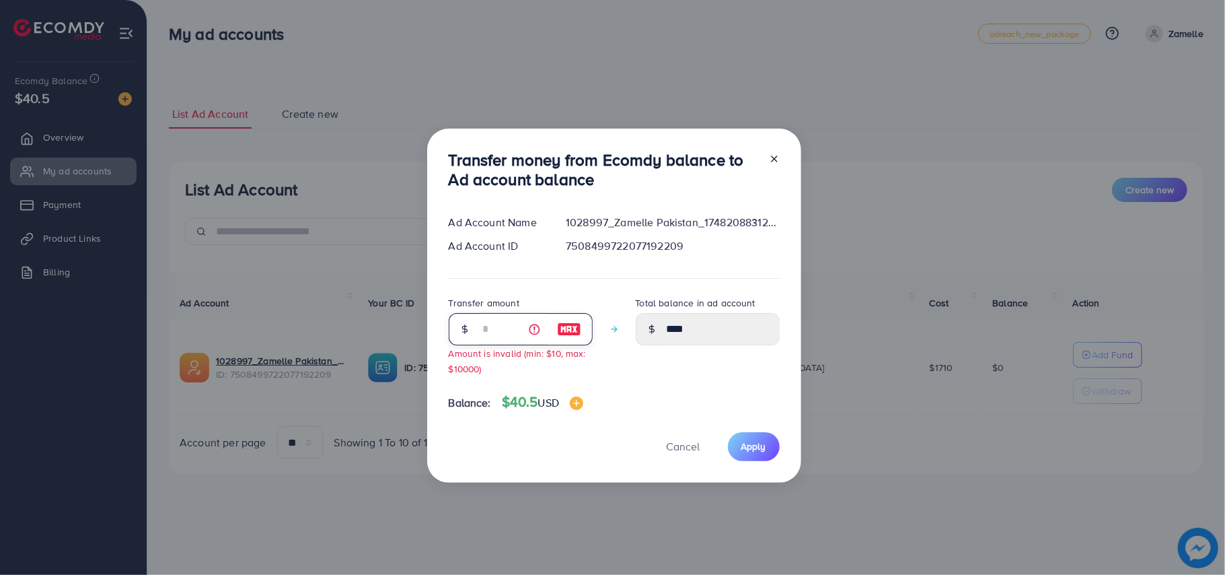 The height and width of the screenshot is (575, 1225). Describe the element at coordinates (542, 402) in the screenshot. I see `h4: $40.5` at that location.